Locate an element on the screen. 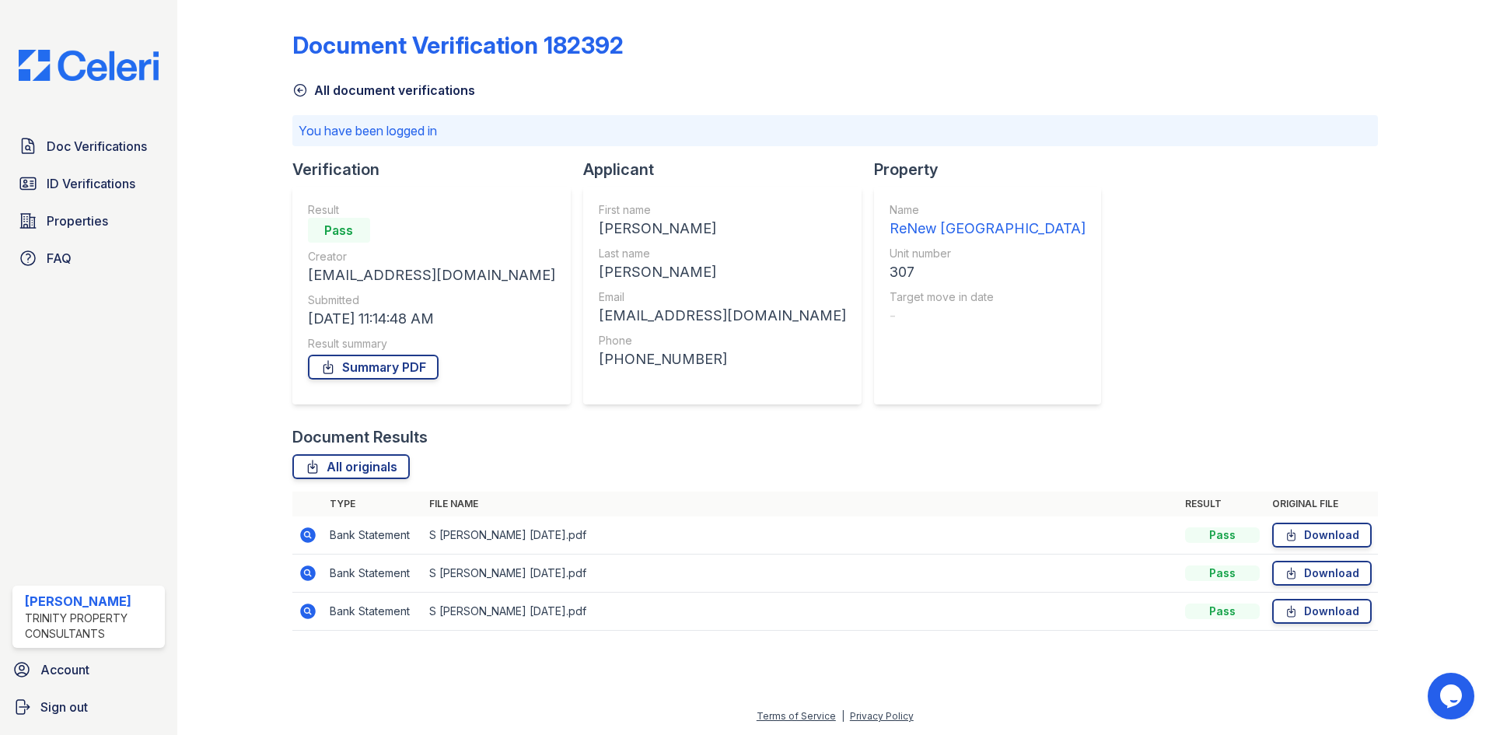  a: All originals is located at coordinates (351, 467).